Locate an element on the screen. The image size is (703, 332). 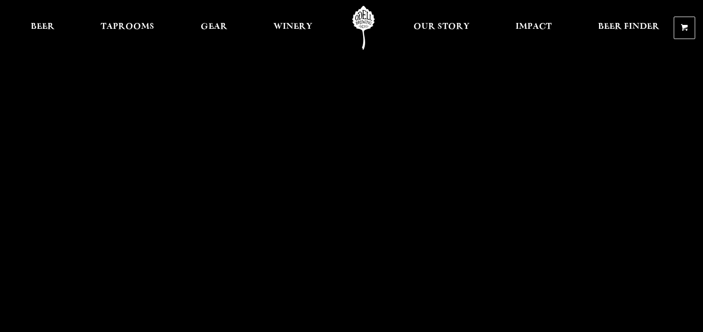
span: Beer Finder is located at coordinates (629, 27).